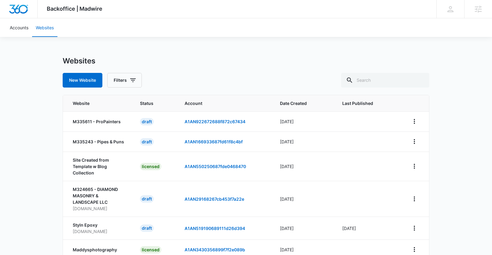  Describe the element at coordinates (99, 142) in the screenshot. I see `p: M335243 - Pipes & Puns` at that location.